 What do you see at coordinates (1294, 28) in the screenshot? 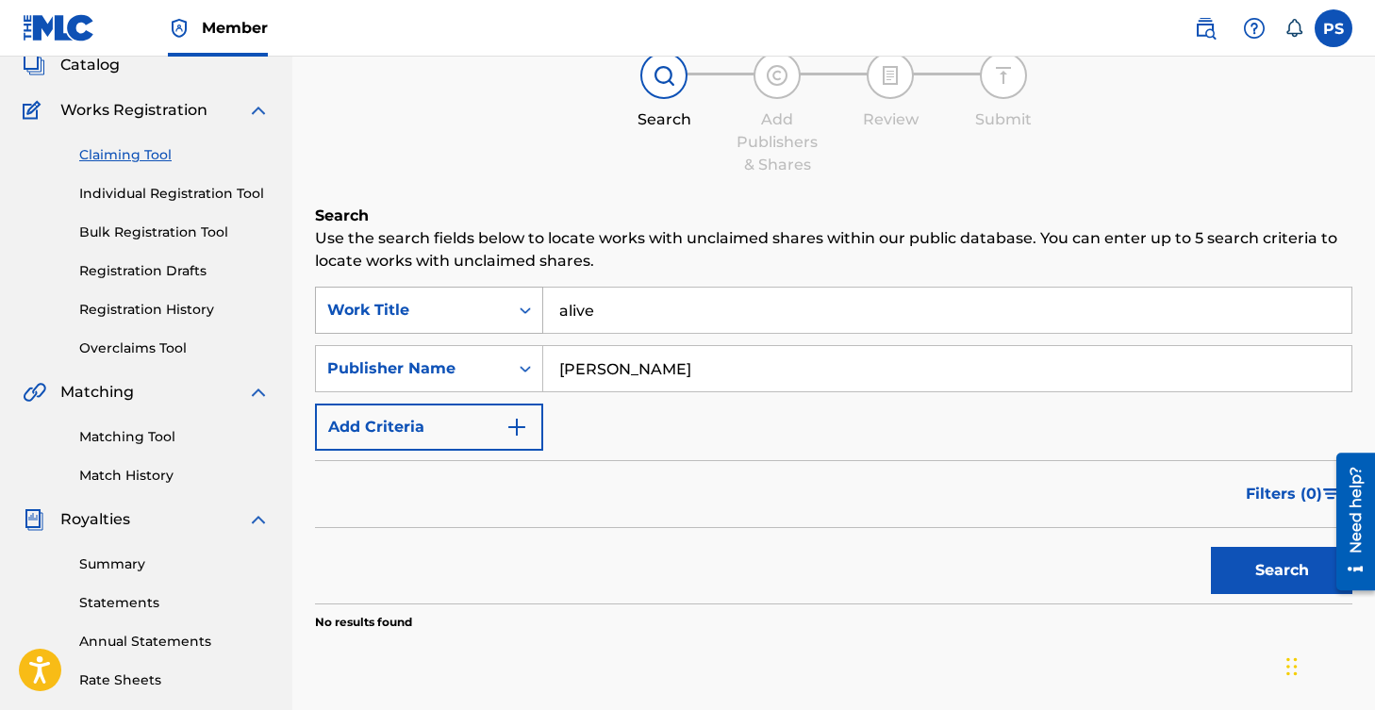
I see `div: Notifications` at bounding box center [1294, 28].